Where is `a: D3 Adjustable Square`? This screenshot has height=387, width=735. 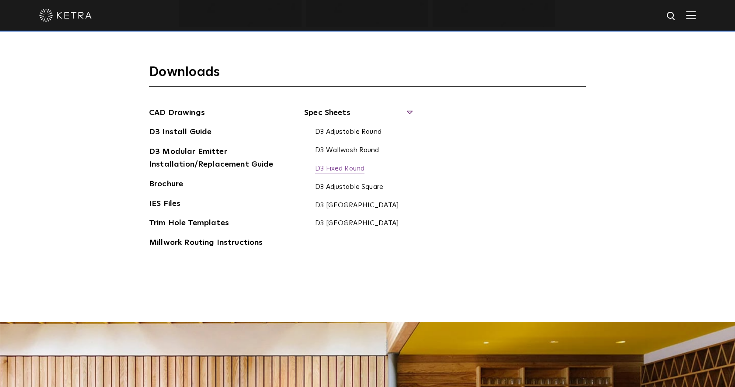 a: D3 Adjustable Square is located at coordinates (349, 187).